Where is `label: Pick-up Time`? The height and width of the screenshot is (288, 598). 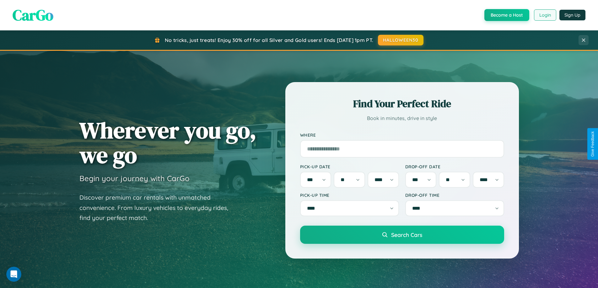
label: Pick-up Time is located at coordinates (349, 195).